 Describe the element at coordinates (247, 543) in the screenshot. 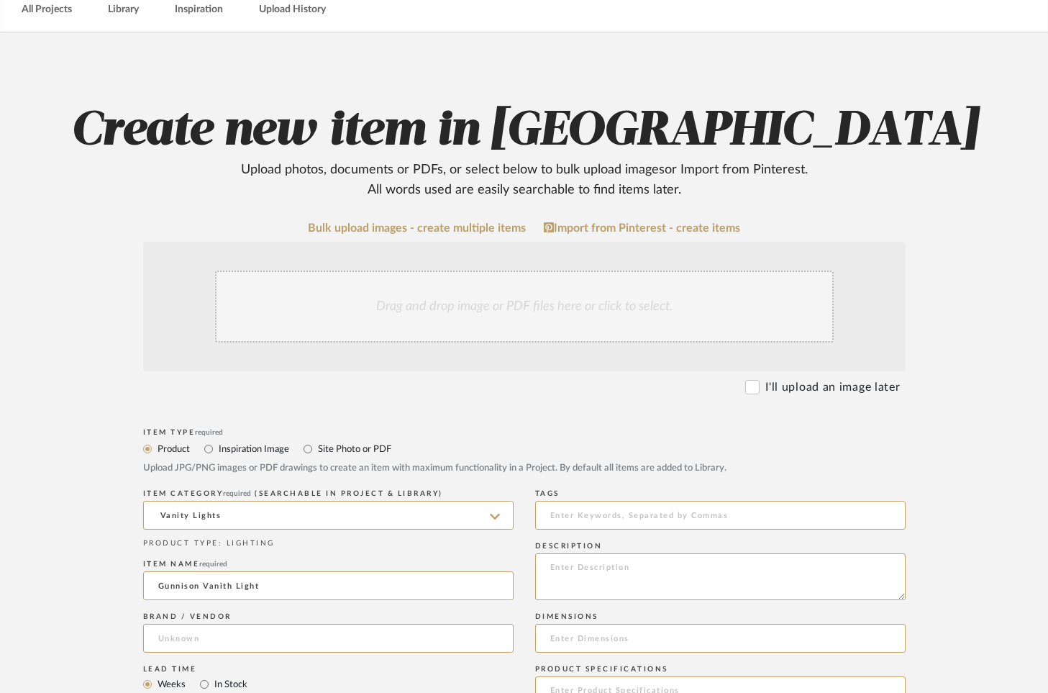

I see `span: : LIGHTING` at that location.